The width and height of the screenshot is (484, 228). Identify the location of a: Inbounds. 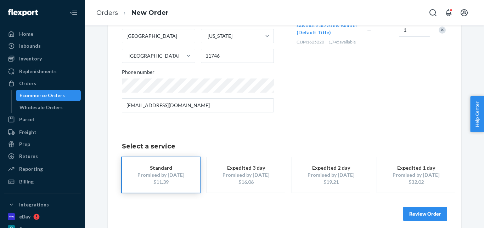
(42, 46).